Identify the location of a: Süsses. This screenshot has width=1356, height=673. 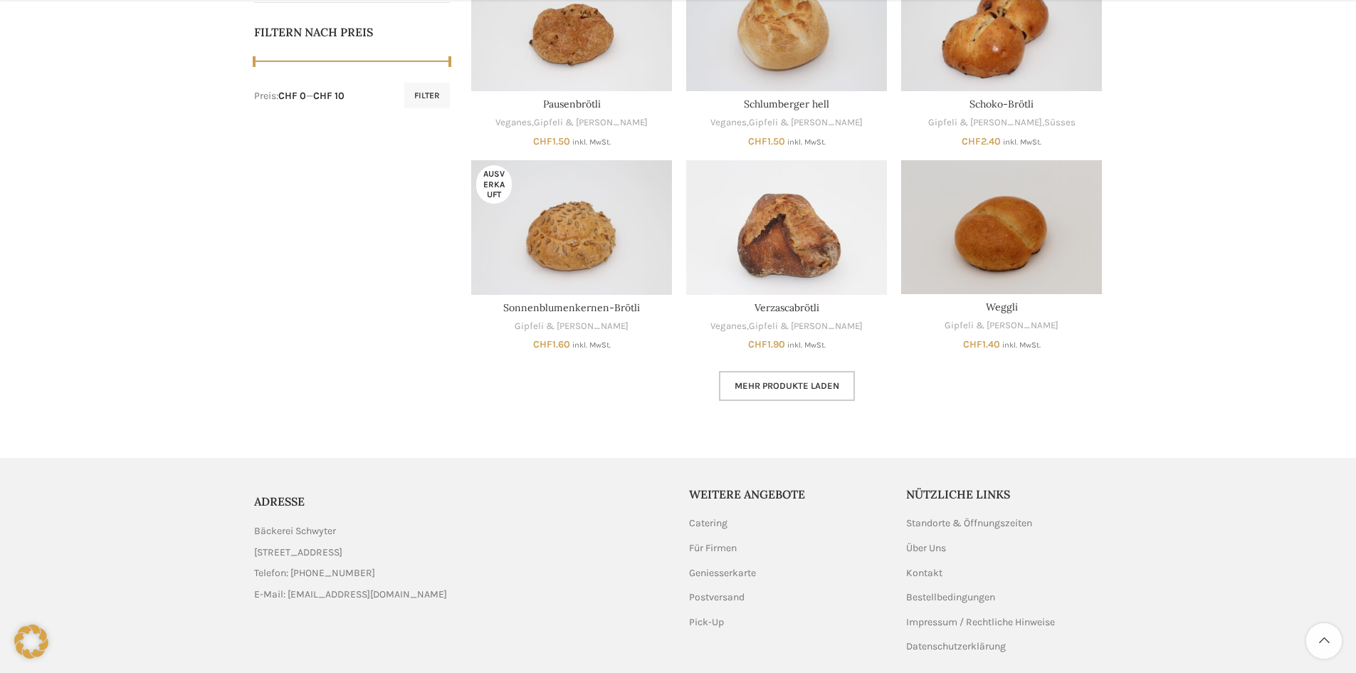
(1060, 122).